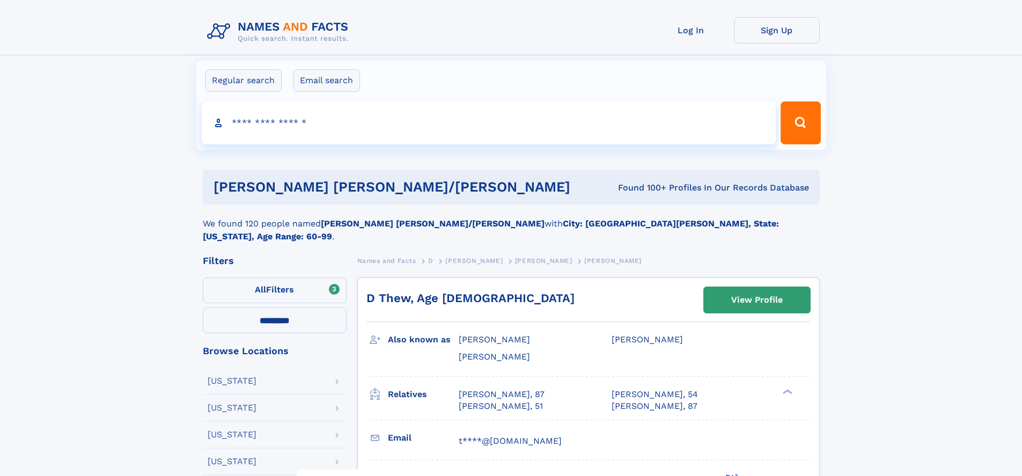 This screenshot has width=1022, height=476. I want to click on h3: Relatives, so click(423, 394).